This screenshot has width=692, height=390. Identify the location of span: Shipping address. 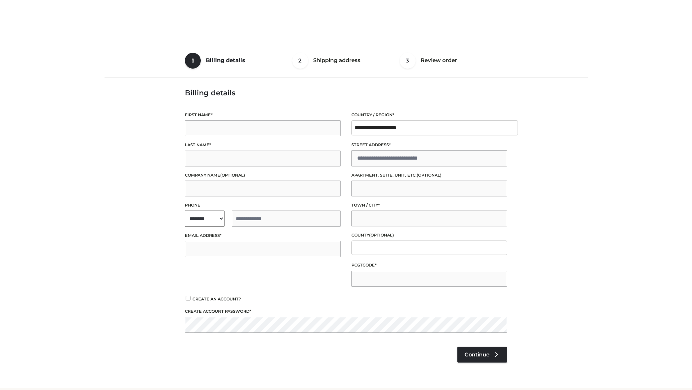
(337, 60).